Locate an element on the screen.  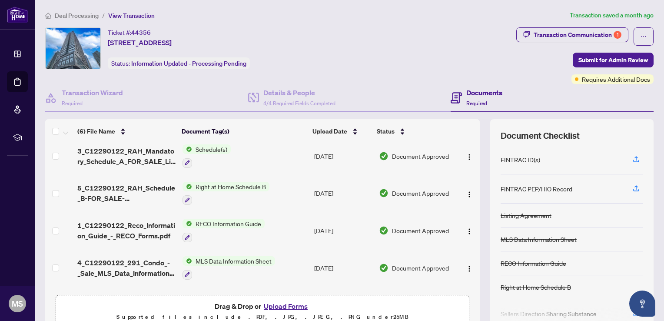
span: Deal Processing is located at coordinates (77, 16).